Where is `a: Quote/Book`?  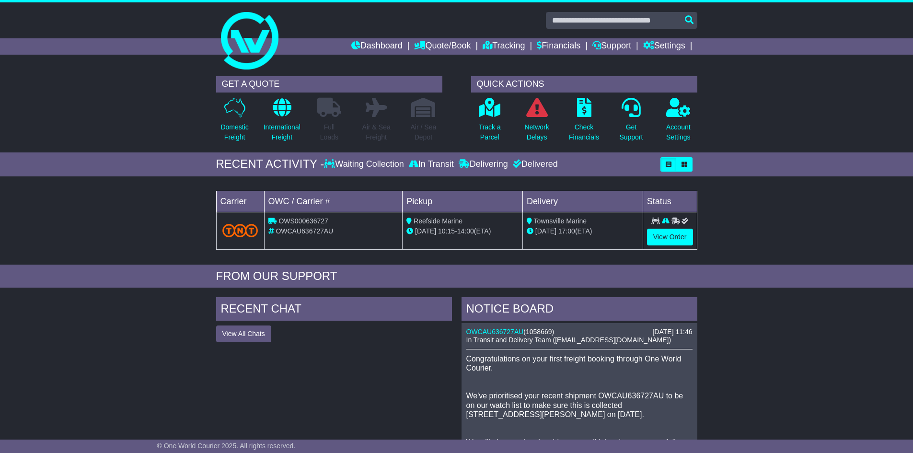 a: Quote/Book is located at coordinates (442, 46).